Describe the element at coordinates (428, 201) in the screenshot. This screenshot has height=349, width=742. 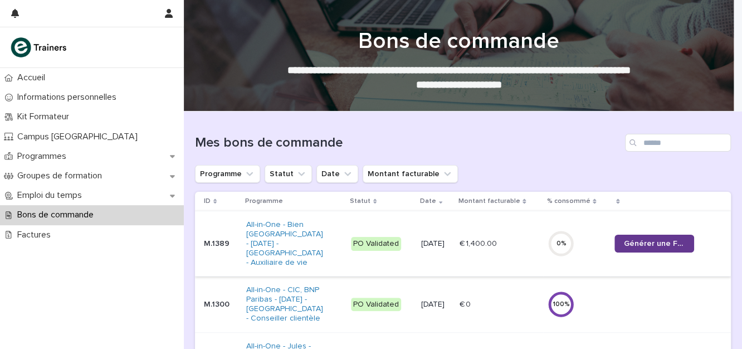
I see `p: Date` at that location.